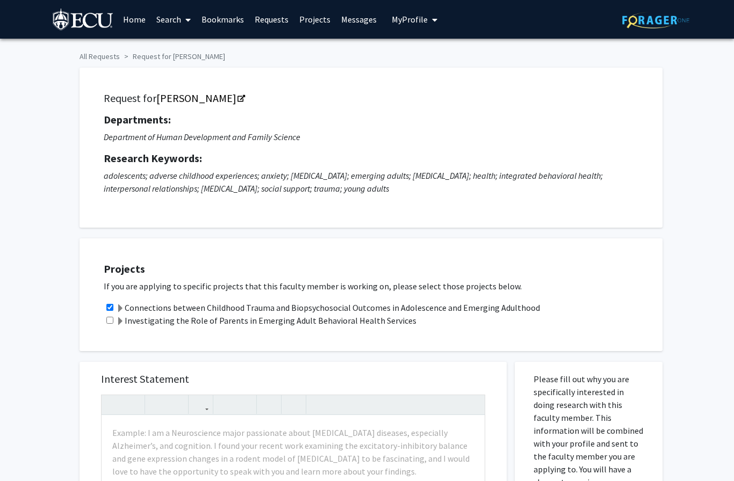 The image size is (734, 481). What do you see at coordinates (174, 19) in the screenshot?
I see `a: Search` at bounding box center [174, 19].